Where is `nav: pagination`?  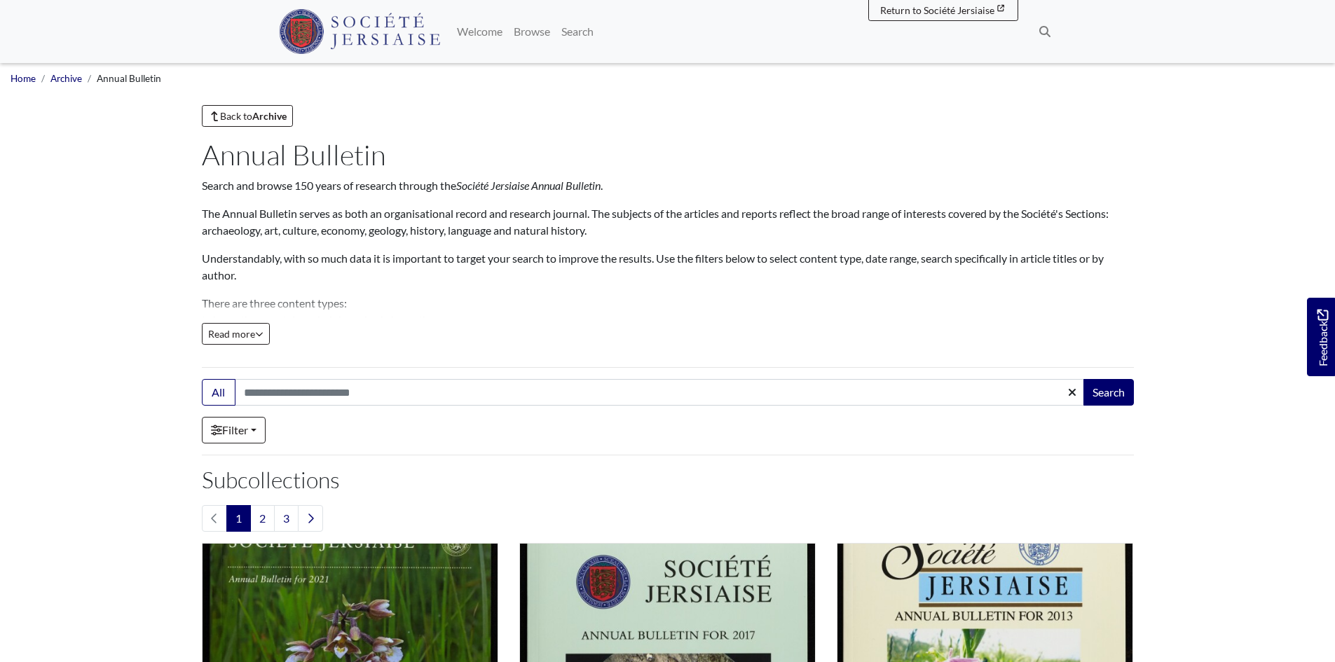
nav: pagination is located at coordinates (668, 519).